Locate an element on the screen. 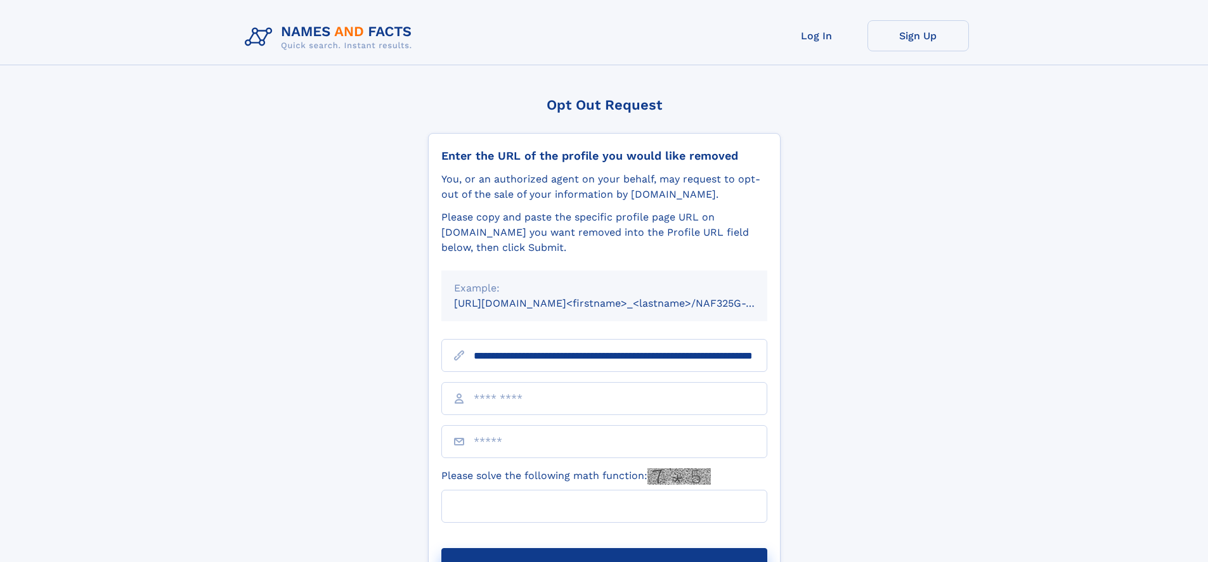  div: Enter the URL of the profile you would like removed is located at coordinates (604, 156).